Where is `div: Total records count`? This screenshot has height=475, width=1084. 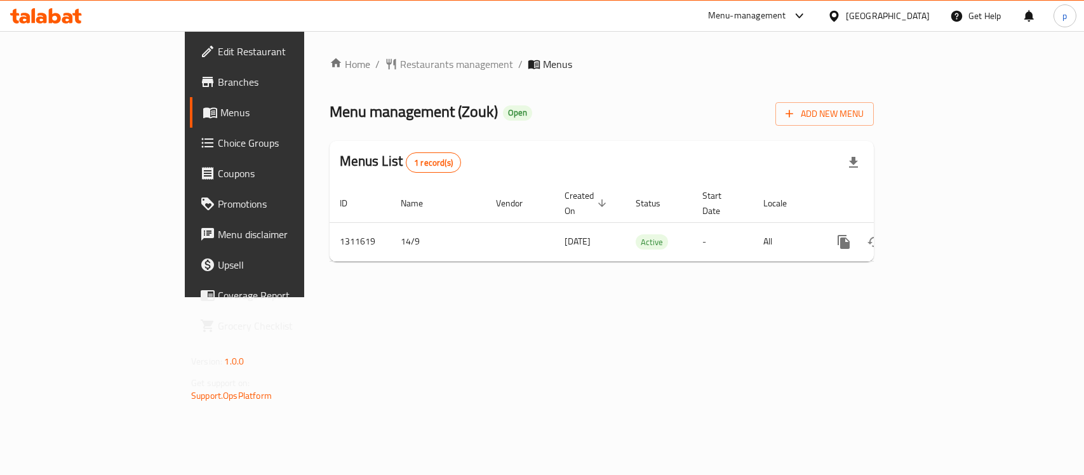
div: Total records count is located at coordinates (433, 163).